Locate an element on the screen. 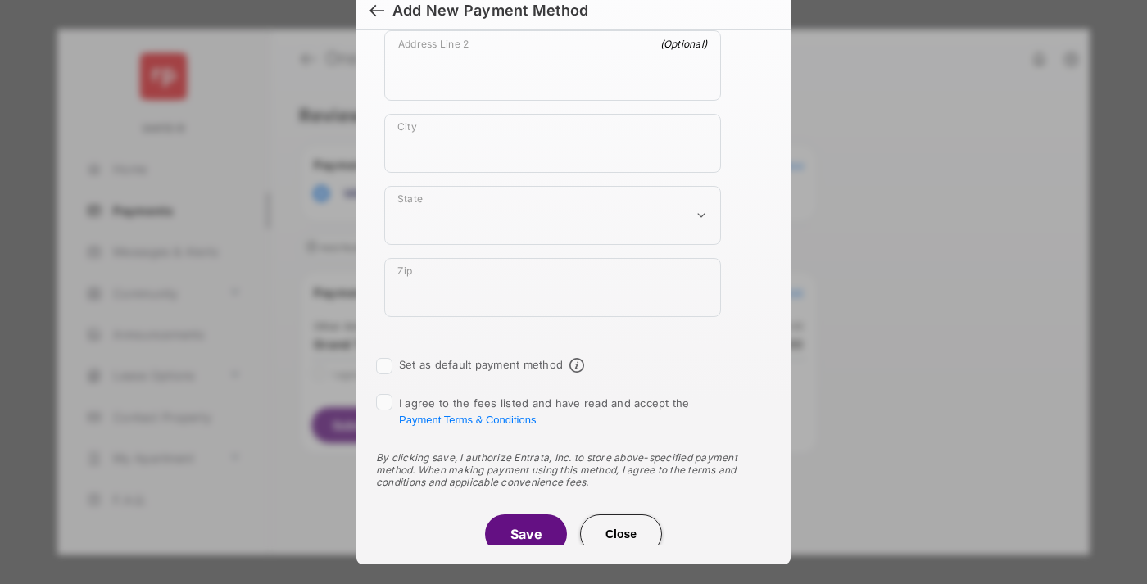 This screenshot has height=584, width=1147. span: I agree to the fees listed and have read and accept the is located at coordinates (544, 411).